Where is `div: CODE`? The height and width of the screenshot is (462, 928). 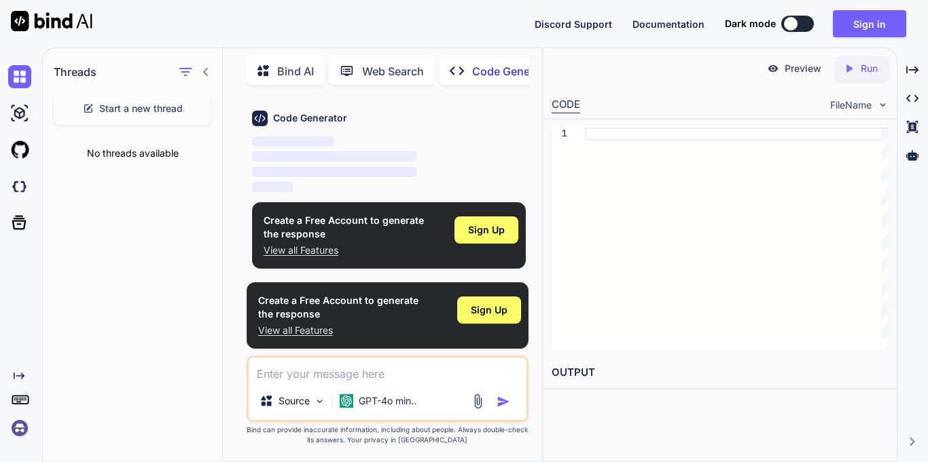 div: CODE is located at coordinates (566, 105).